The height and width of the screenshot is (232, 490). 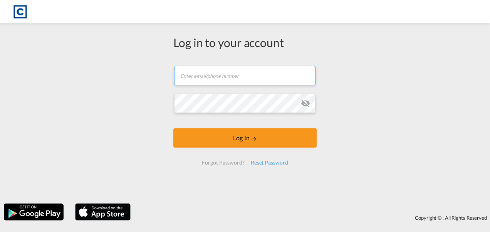 I want to click on div: Log in to your account, so click(x=245, y=42).